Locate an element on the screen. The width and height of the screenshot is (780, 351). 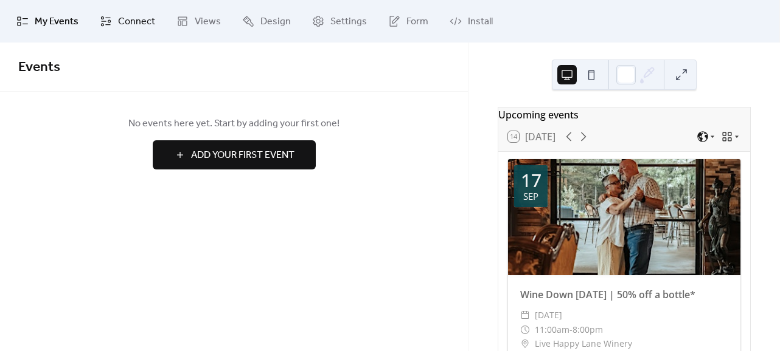
a: Form is located at coordinates (408, 21).